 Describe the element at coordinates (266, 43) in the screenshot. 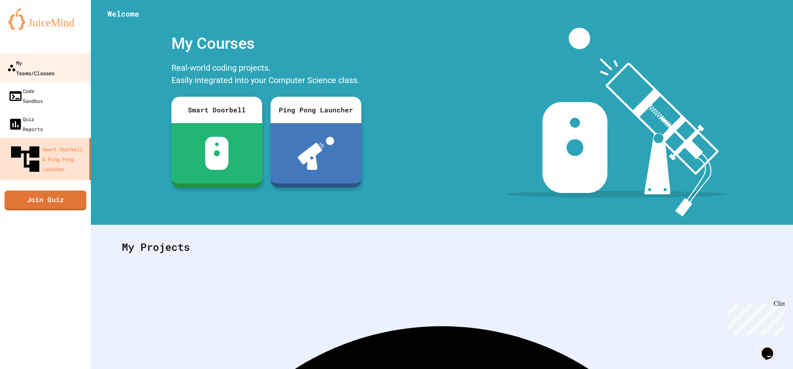

I see `div: My Courses` at that location.